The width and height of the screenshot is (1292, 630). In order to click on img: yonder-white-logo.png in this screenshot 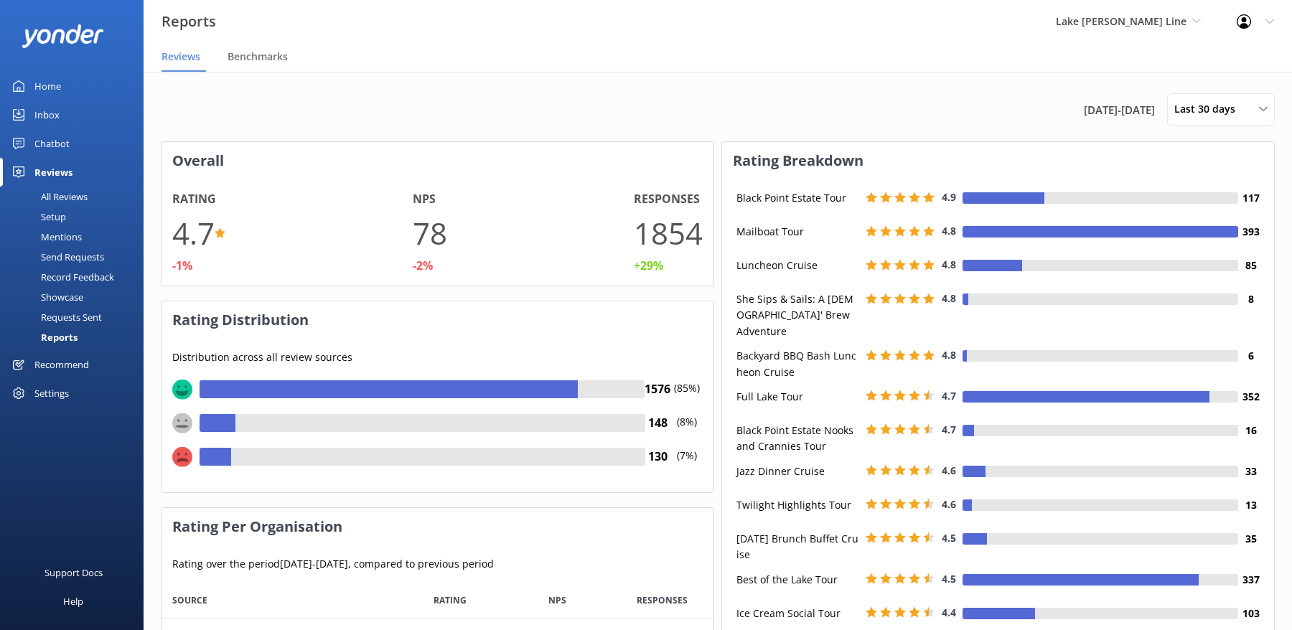, I will do `click(62, 36)`.